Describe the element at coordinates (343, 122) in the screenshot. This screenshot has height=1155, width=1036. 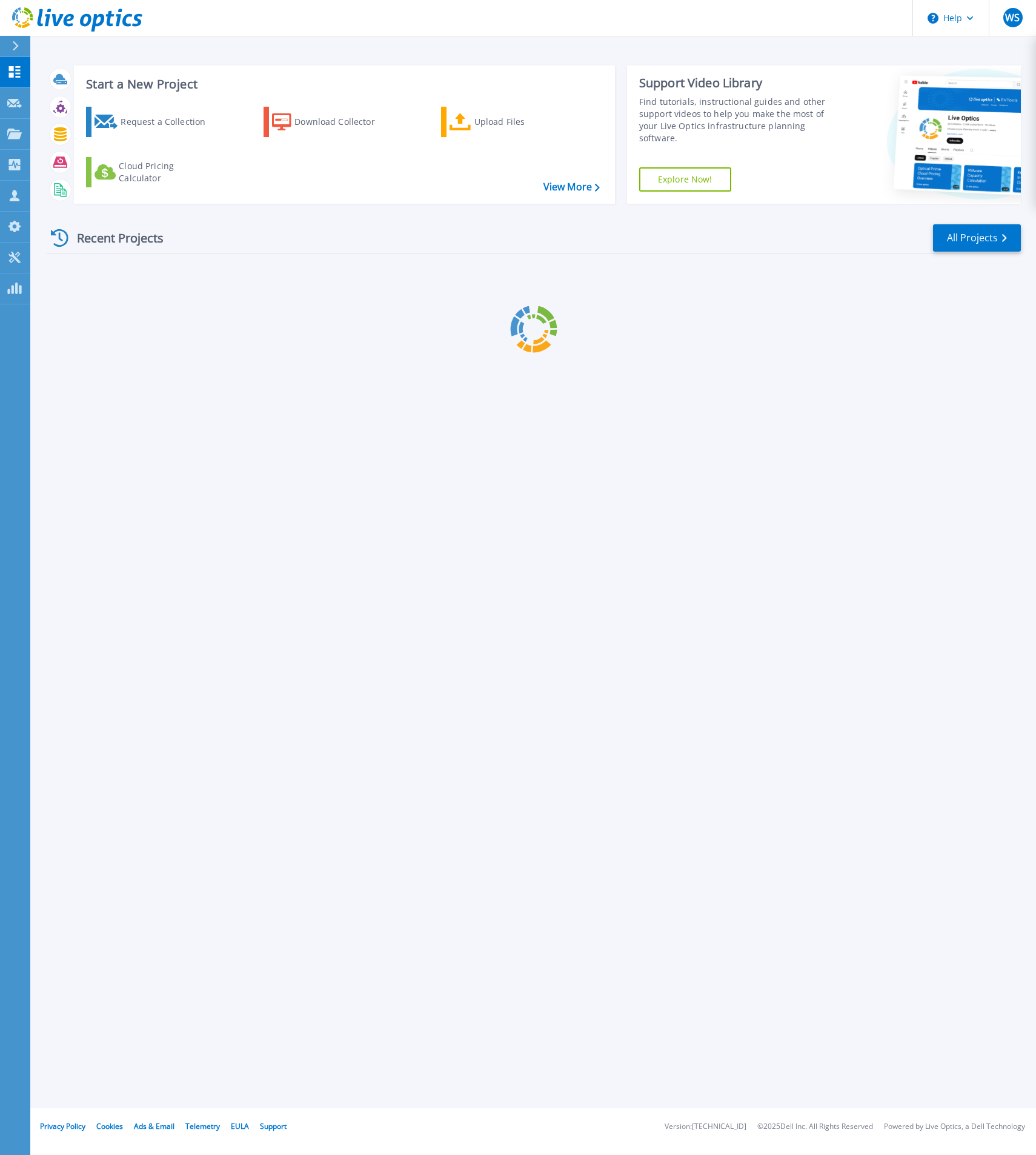
I see `div: Download Collector` at that location.